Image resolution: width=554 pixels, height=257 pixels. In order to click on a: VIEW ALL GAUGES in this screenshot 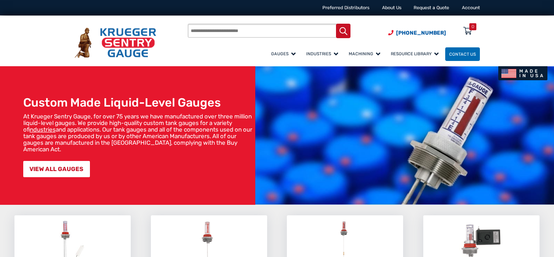, I will do `click(57, 169)`.